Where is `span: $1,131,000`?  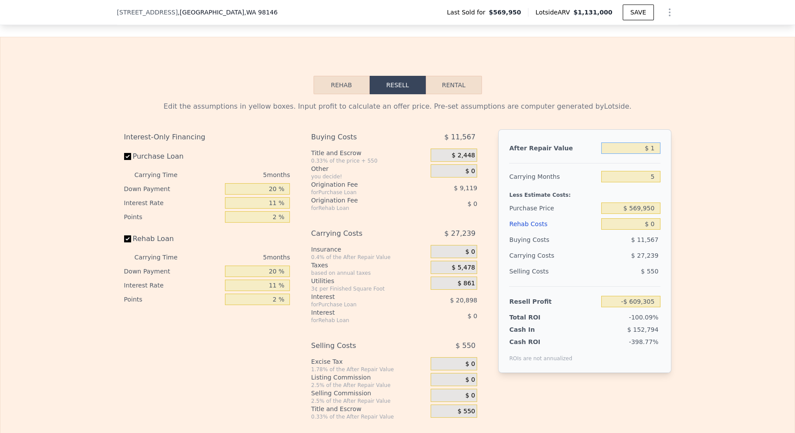 span: $1,131,000 is located at coordinates (593, 12).